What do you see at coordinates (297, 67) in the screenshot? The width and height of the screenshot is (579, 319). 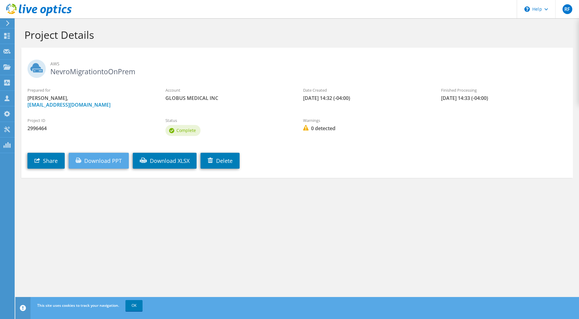 I see `h2: NevroMigrationtoOnPrem` at bounding box center [297, 67].